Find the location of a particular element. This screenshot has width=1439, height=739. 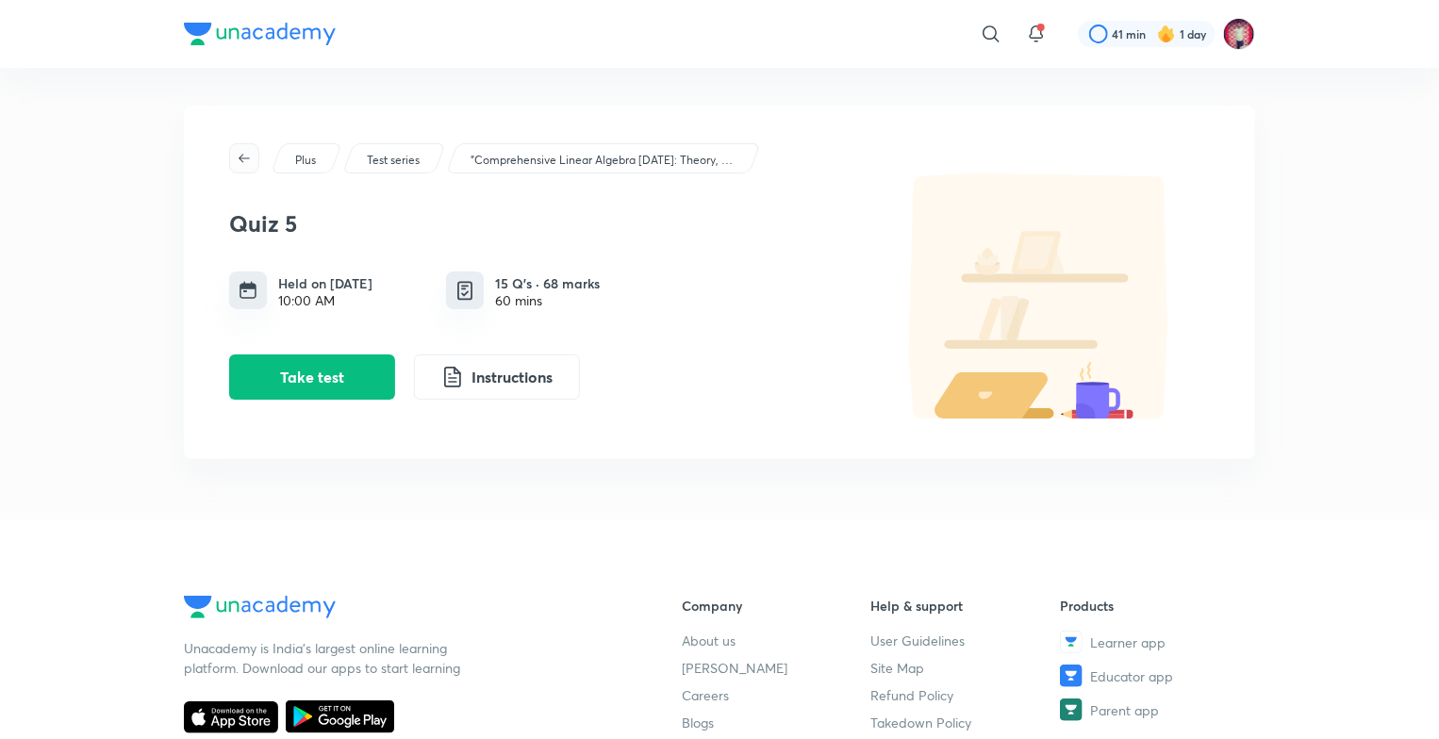

h6: Products is located at coordinates (1154, 606).